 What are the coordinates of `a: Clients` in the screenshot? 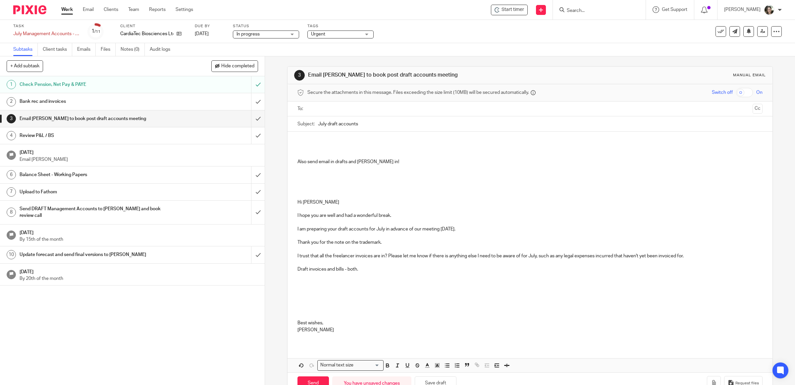 It's located at (111, 10).